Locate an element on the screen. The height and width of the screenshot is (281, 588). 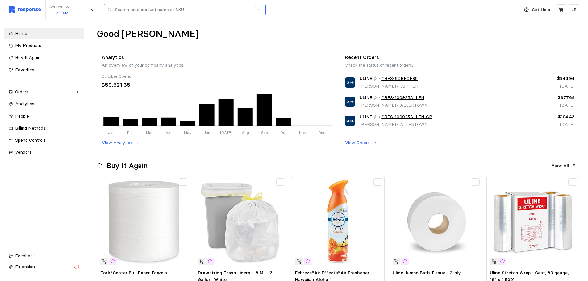
a: Vendors is located at coordinates (44, 153).